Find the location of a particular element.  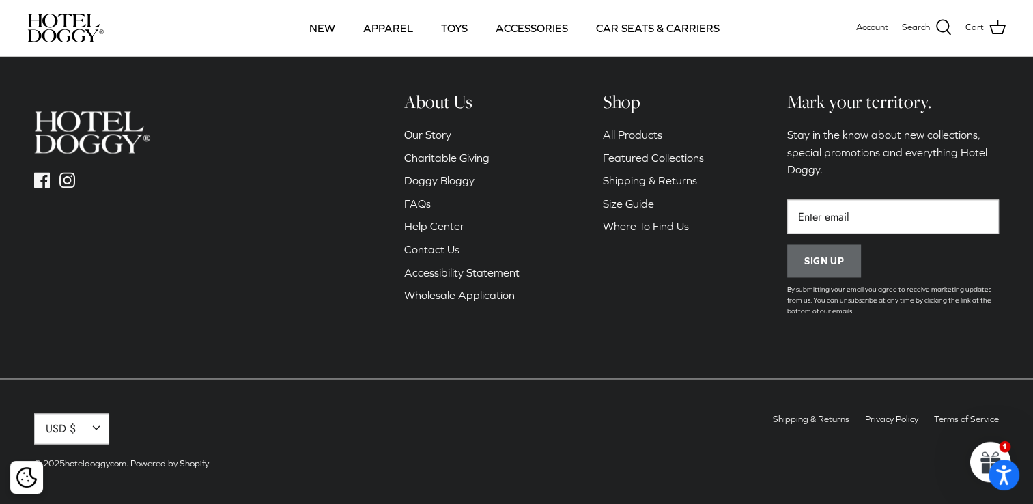

a: Doggy Bloggy is located at coordinates (439, 180).